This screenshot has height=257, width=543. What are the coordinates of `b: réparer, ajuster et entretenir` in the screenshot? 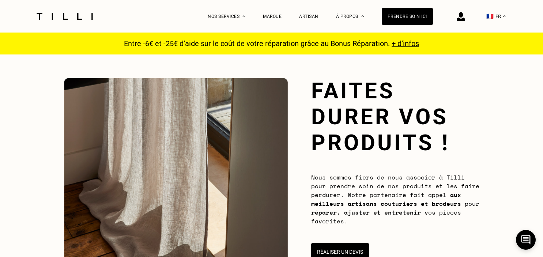 It's located at (366, 212).